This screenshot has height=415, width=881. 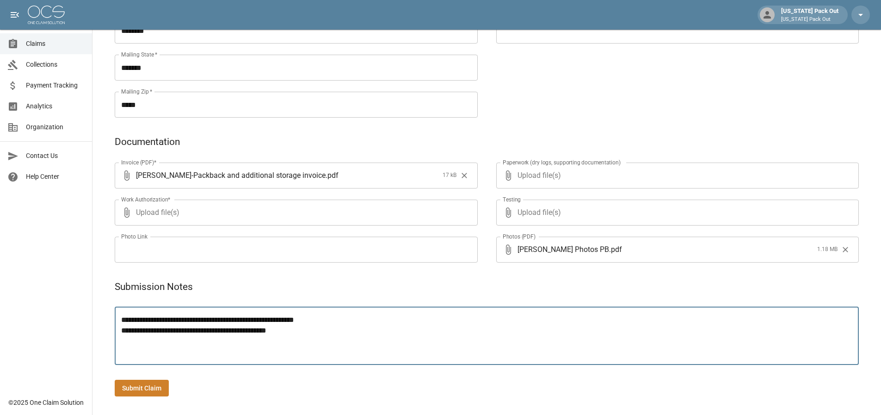 I want to click on button: Submit Claim, so click(x=142, y=388).